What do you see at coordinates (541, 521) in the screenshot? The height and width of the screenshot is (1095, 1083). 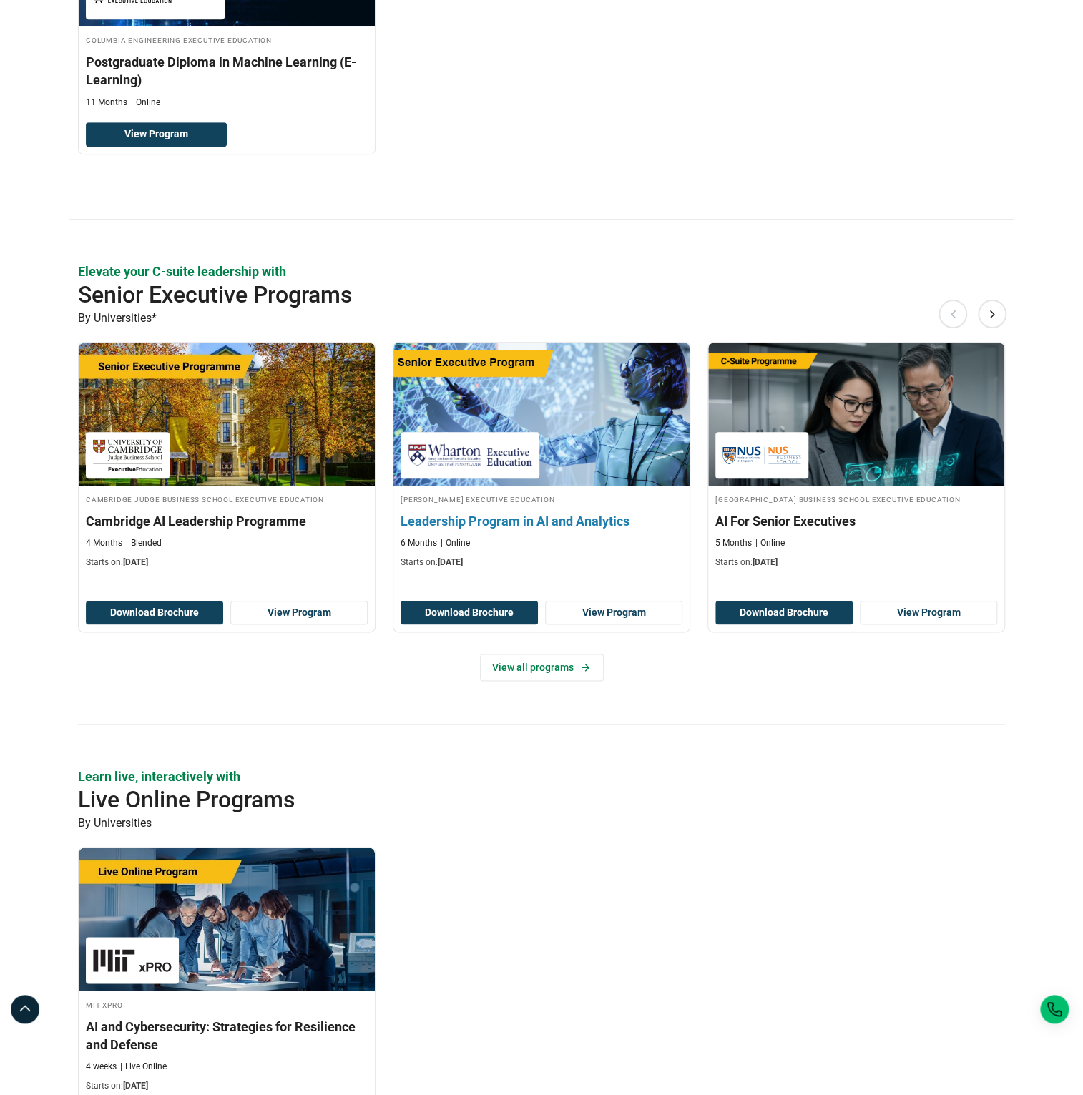 I see `h3: Leadership Program in AI and Analytics` at bounding box center [541, 521].